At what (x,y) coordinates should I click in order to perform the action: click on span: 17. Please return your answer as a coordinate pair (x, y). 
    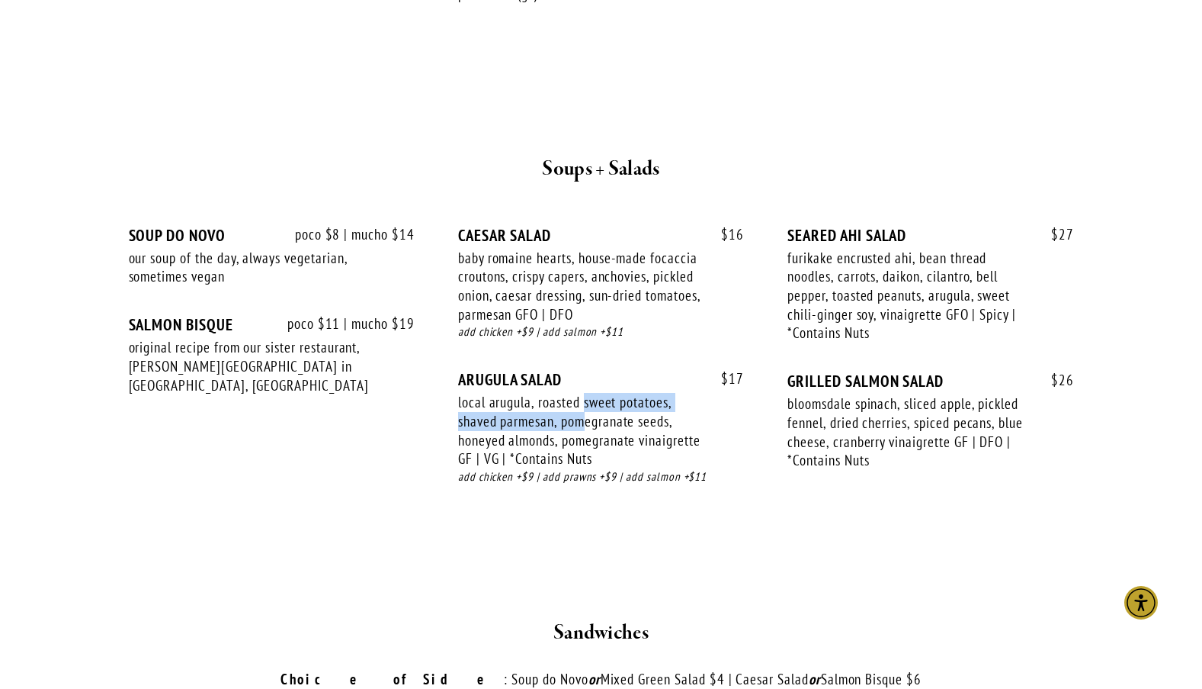
    Looking at the image, I should click on (725, 378).